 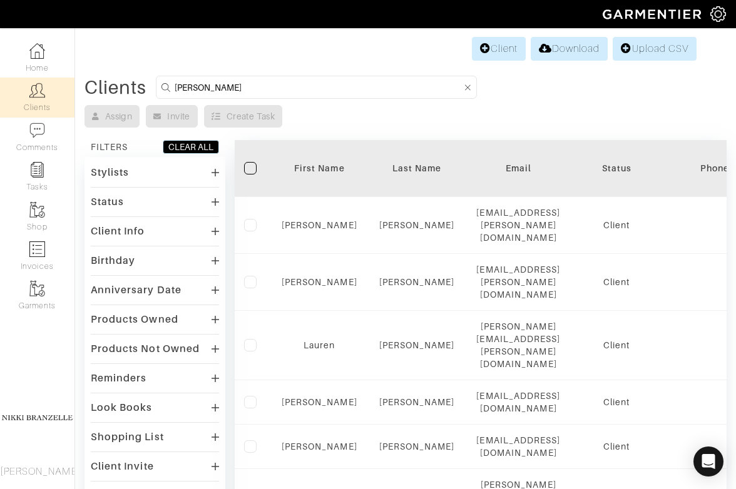 What do you see at coordinates (518, 168) in the screenshot?
I see `div: Email` at bounding box center [518, 168].